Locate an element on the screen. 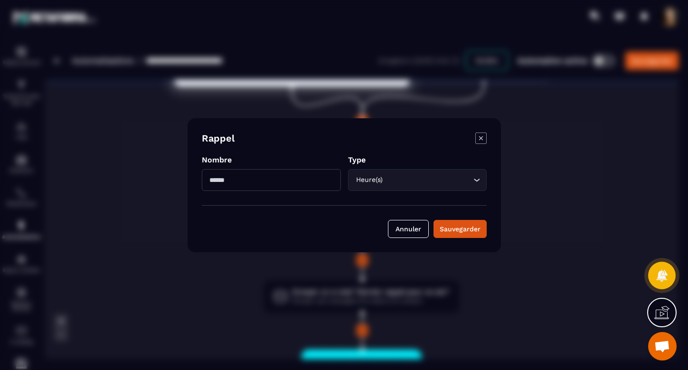 Image resolution: width=688 pixels, height=370 pixels. p: Nombre is located at coordinates (271, 160).